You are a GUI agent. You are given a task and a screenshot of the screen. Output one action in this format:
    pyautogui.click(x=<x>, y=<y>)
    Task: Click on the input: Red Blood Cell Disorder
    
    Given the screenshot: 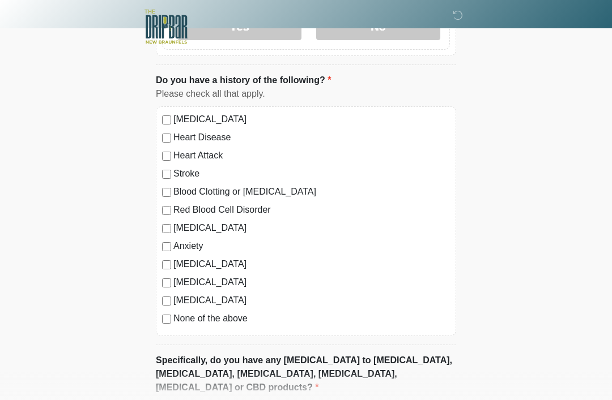 What is the action you would take?
    pyautogui.click(x=167, y=211)
    